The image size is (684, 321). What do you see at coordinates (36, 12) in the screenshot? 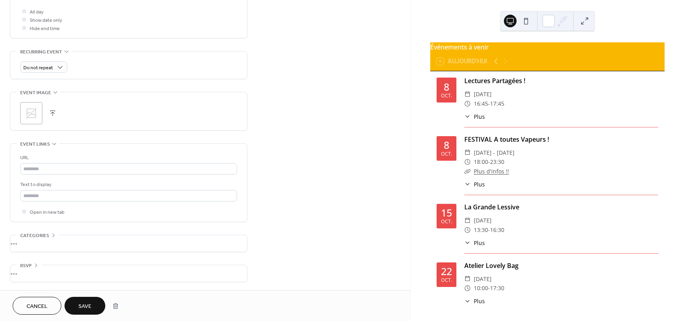
I see `span: All day` at bounding box center [36, 12].